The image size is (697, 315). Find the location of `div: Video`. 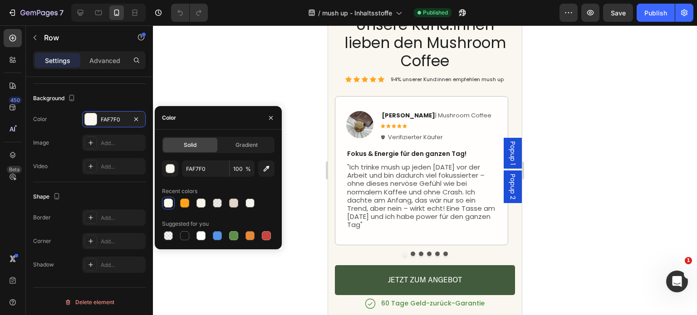

div: Video is located at coordinates (40, 166).